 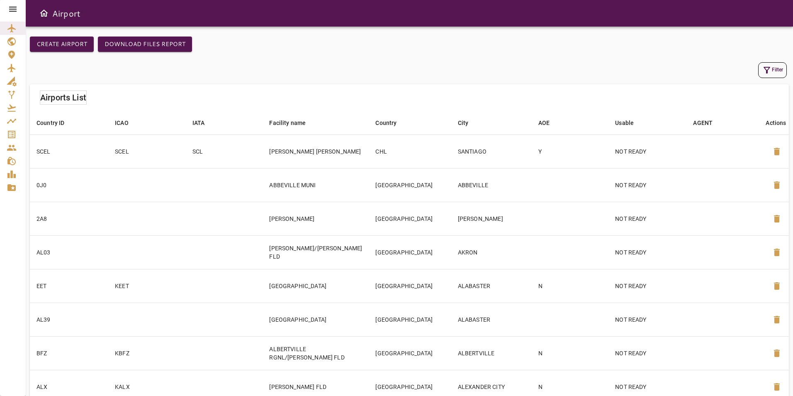 What do you see at coordinates (391, 123) in the screenshot?
I see `span: Country` at bounding box center [391, 123].